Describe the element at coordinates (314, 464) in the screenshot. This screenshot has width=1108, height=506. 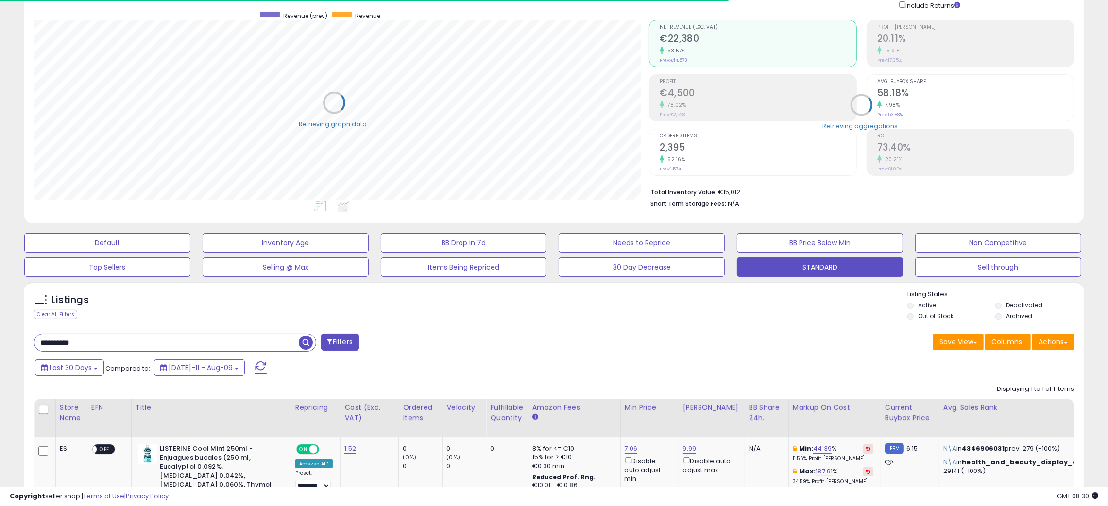
I see `div: Amazon AI *` at that location.